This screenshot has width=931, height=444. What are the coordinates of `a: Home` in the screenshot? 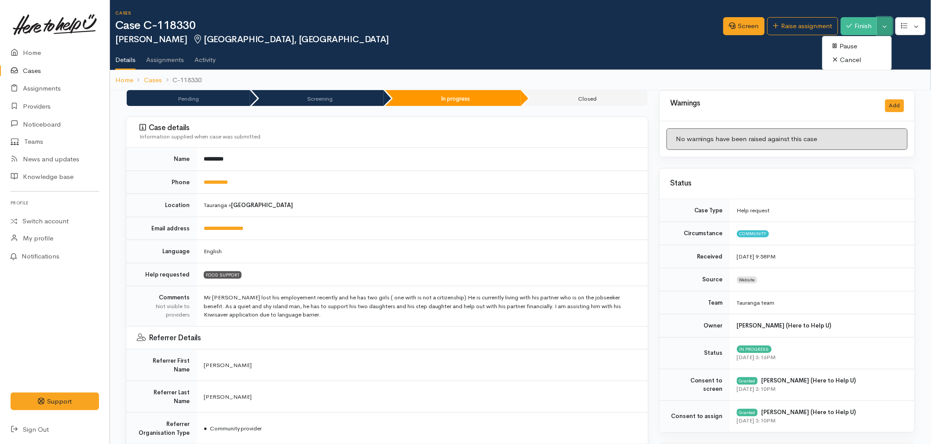 It's located at (124, 80).